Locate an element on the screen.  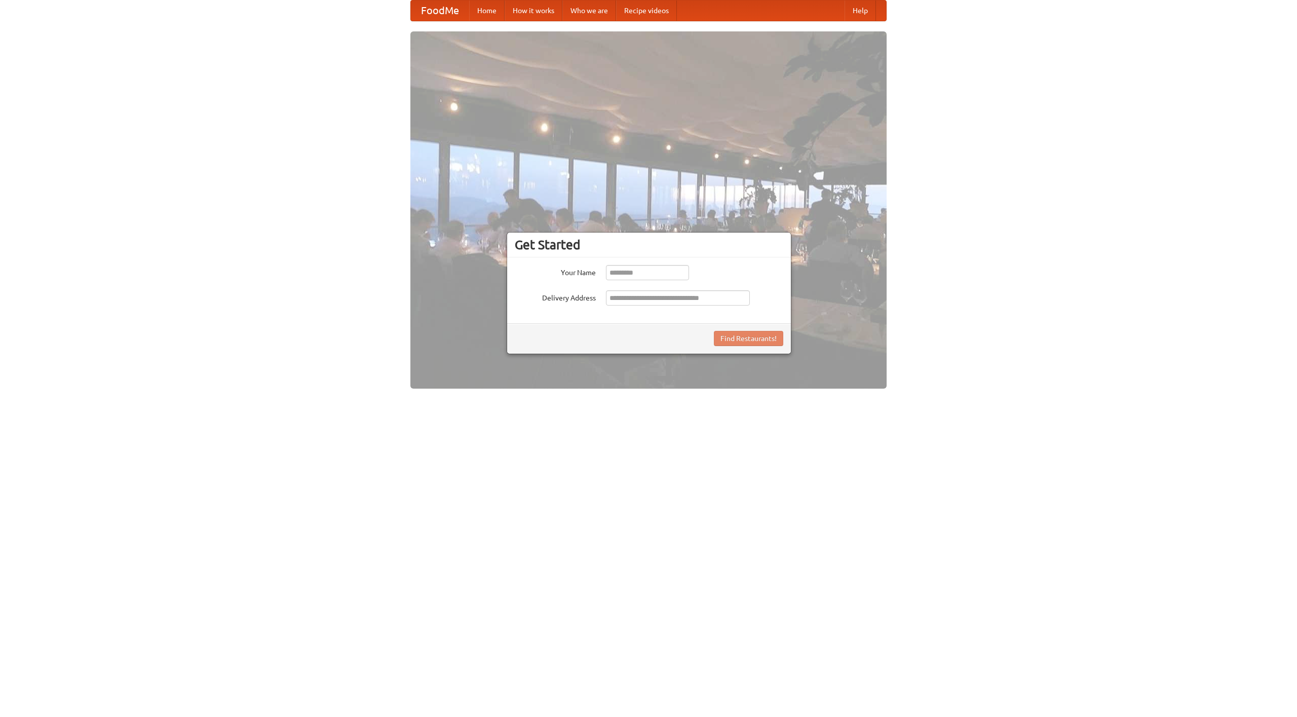
a: Recipe videos is located at coordinates (647, 11).